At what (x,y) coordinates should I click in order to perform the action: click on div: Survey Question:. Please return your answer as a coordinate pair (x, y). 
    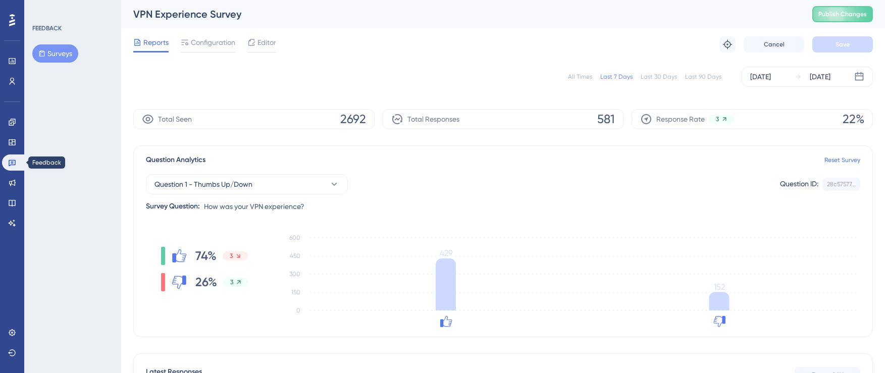
    Looking at the image, I should click on (173, 206).